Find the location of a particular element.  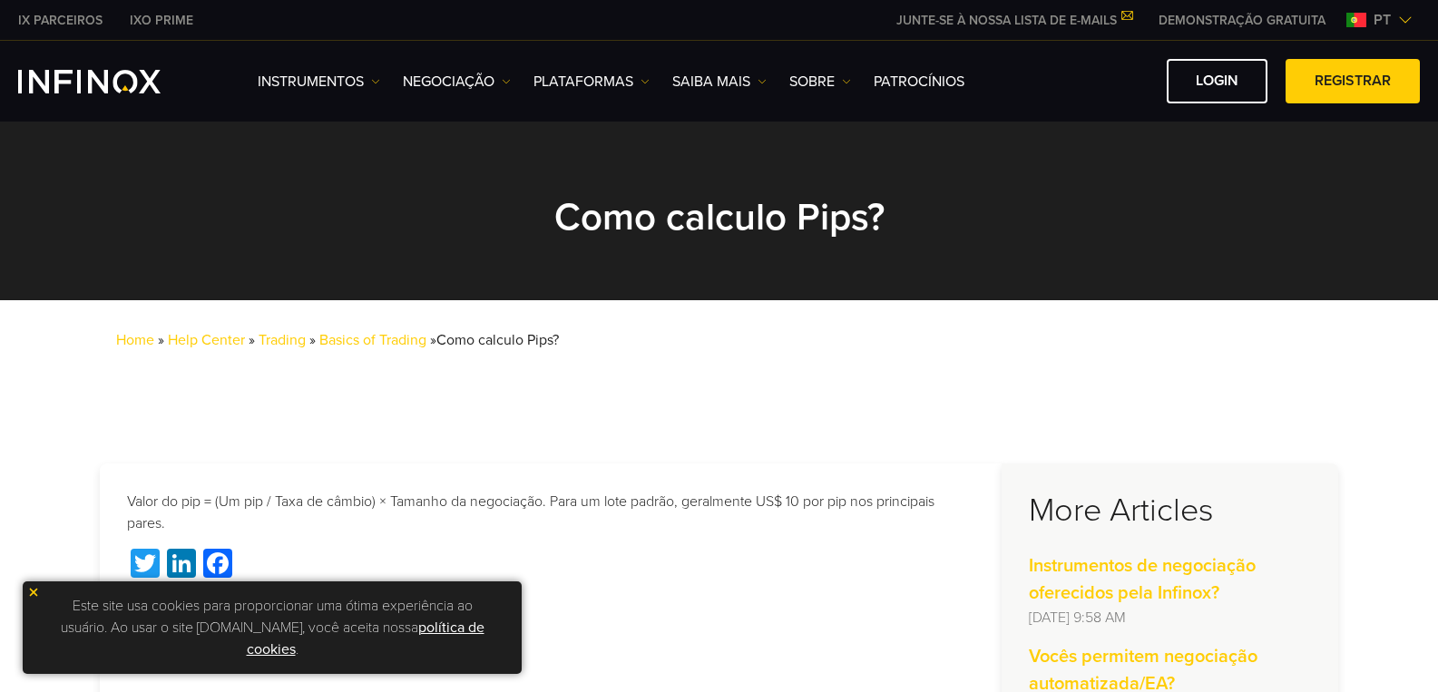

a: Help Center is located at coordinates (206, 340).